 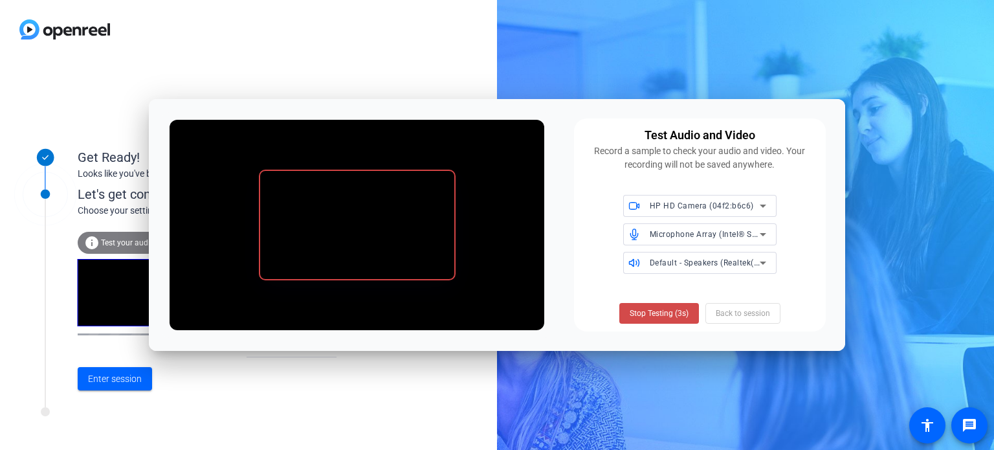 I want to click on span: Enter session, so click(x=115, y=378).